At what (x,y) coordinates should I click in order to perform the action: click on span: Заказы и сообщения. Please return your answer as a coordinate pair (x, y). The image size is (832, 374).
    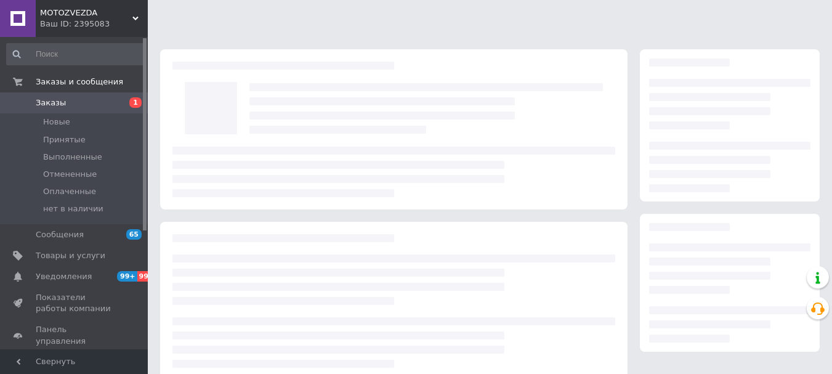
    Looking at the image, I should click on (79, 82).